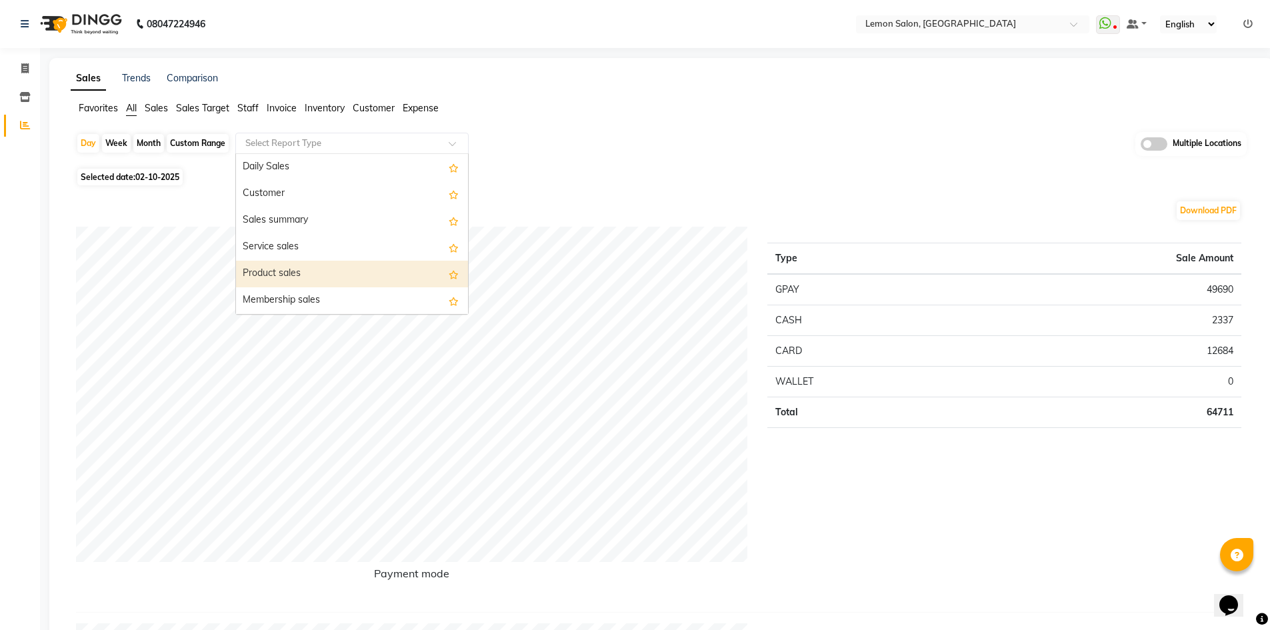  I want to click on span: 02-10-2025, so click(157, 177).